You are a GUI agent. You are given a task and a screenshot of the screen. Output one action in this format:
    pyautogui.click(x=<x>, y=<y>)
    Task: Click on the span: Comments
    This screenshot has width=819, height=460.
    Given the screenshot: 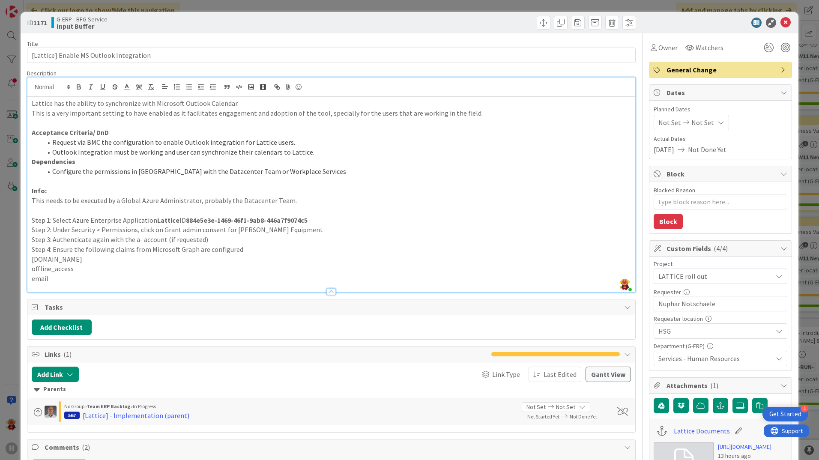 What is the action you would take?
    pyautogui.click(x=332, y=447)
    